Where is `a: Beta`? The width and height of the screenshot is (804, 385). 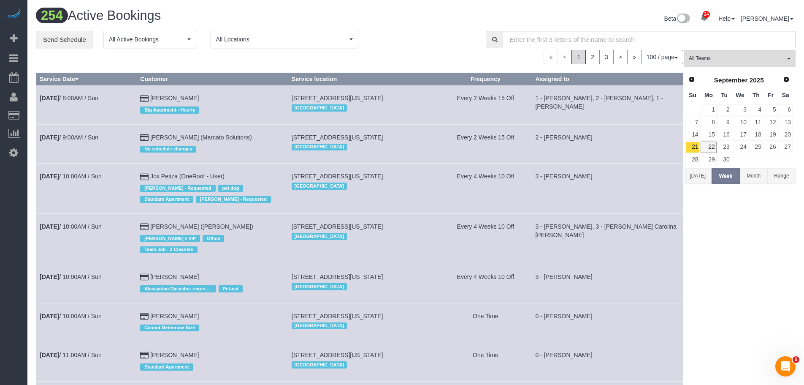 a: Beta is located at coordinates (678, 19).